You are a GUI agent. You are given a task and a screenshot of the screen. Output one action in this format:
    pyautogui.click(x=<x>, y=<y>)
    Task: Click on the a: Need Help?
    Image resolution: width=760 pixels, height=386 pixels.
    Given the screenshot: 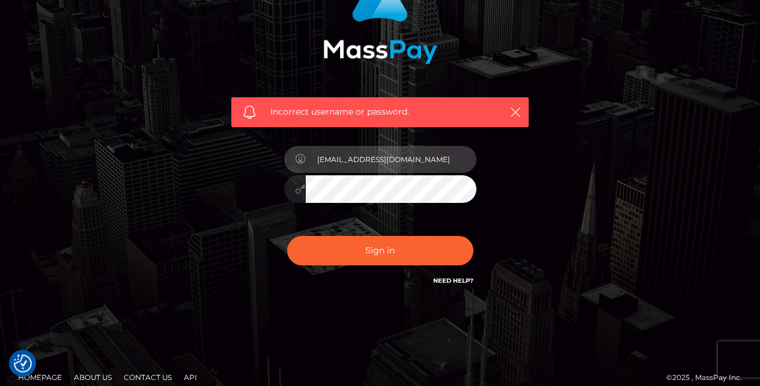 What is the action you would take?
    pyautogui.click(x=453, y=281)
    